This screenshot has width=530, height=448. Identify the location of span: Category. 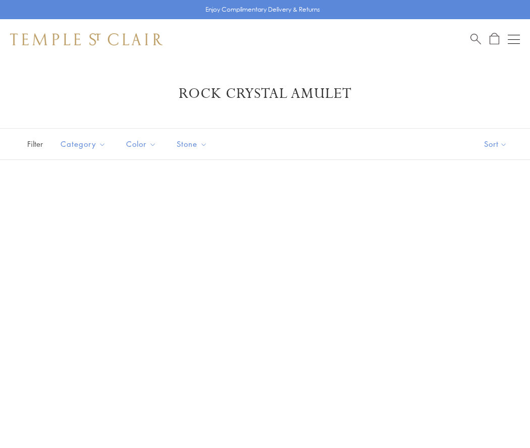
(84, 144).